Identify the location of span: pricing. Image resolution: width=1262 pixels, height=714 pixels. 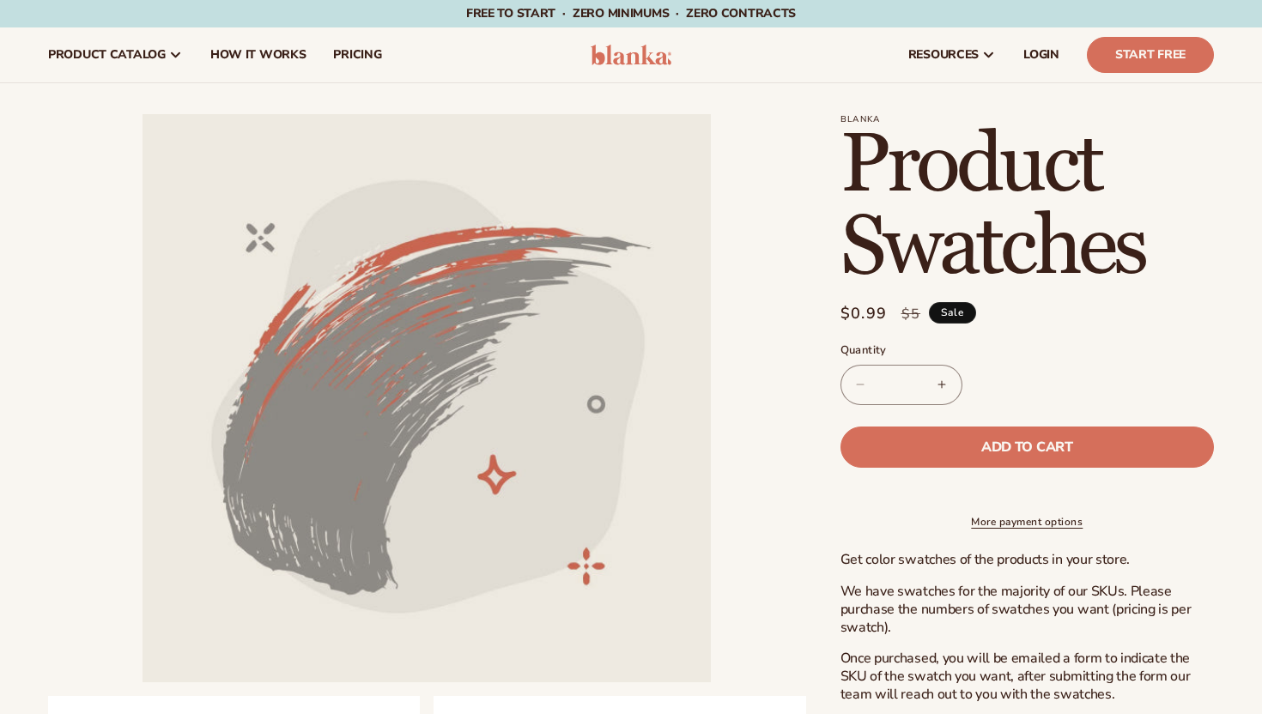
(357, 55).